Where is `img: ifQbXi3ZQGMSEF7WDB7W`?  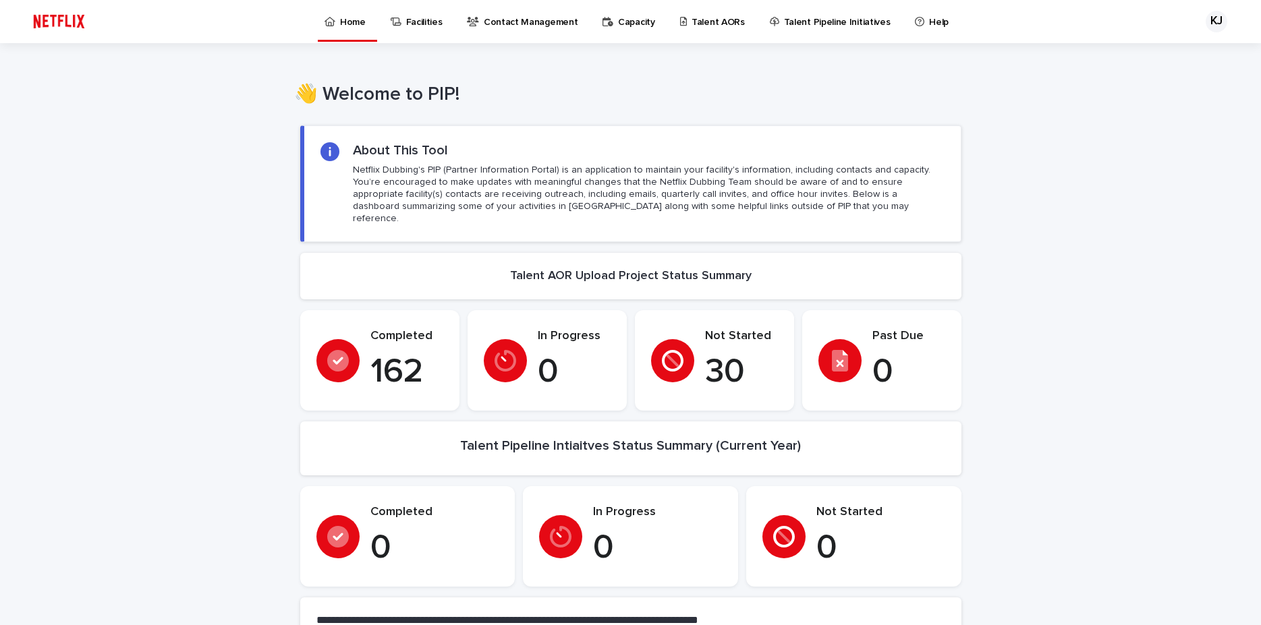
img: ifQbXi3ZQGMSEF7WDB7W is located at coordinates (59, 22).